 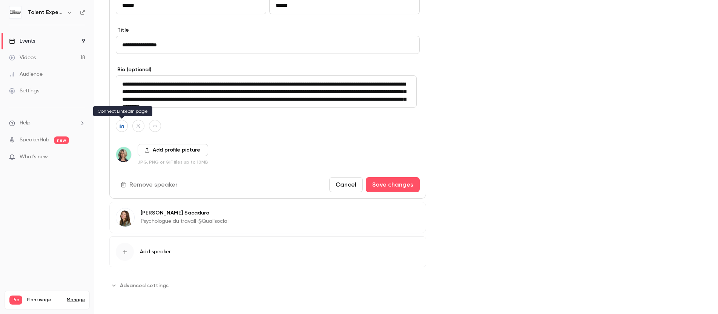 I want to click on a: SpeakerHub, so click(x=34, y=140).